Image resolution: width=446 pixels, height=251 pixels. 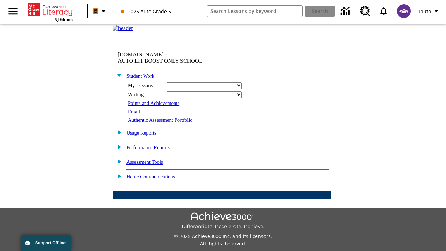 I want to click on input: search field, so click(x=255, y=11).